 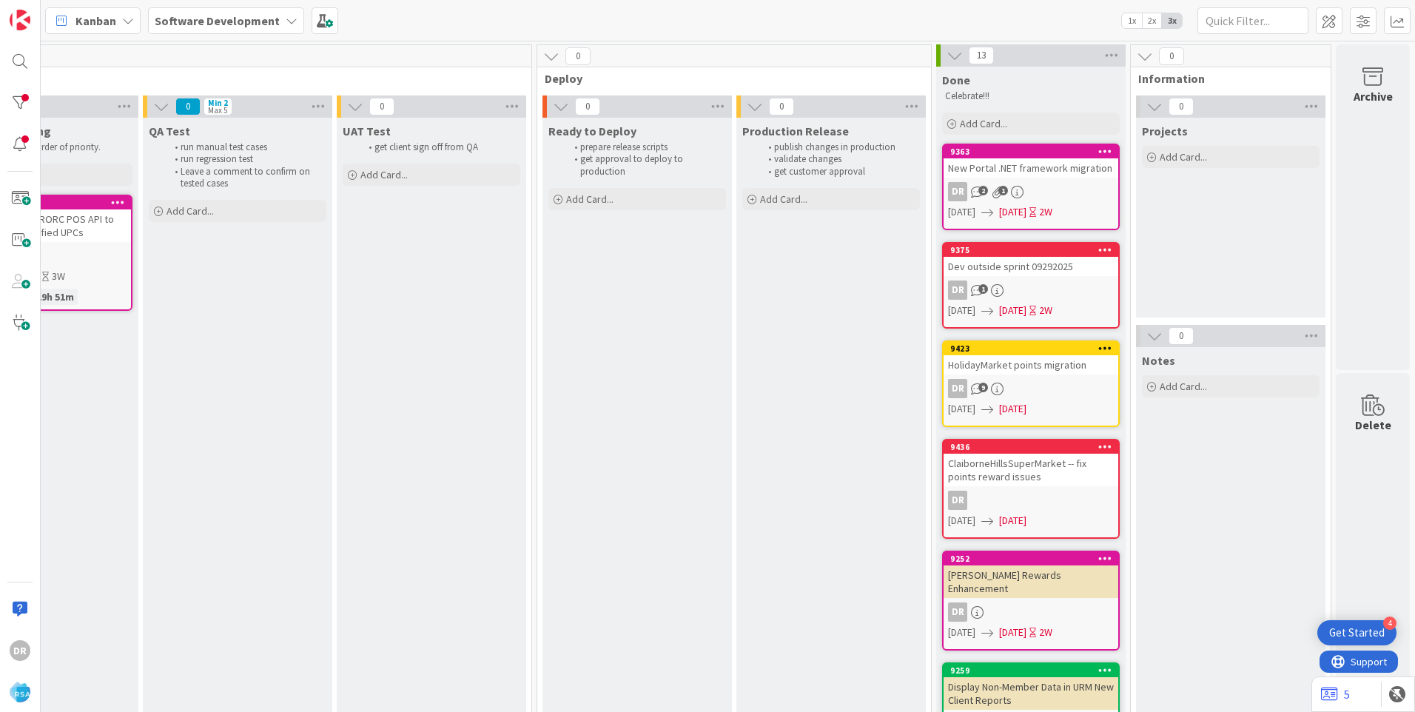 What do you see at coordinates (1390, 623) in the screenshot?
I see `div: 4` at bounding box center [1390, 623].